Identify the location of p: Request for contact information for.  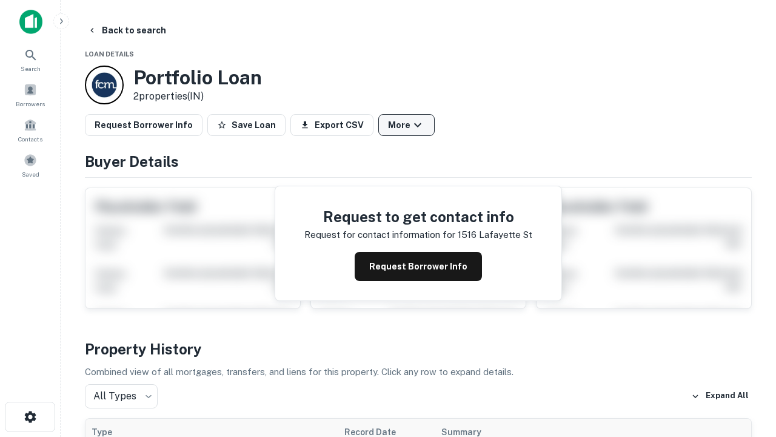
(380, 235).